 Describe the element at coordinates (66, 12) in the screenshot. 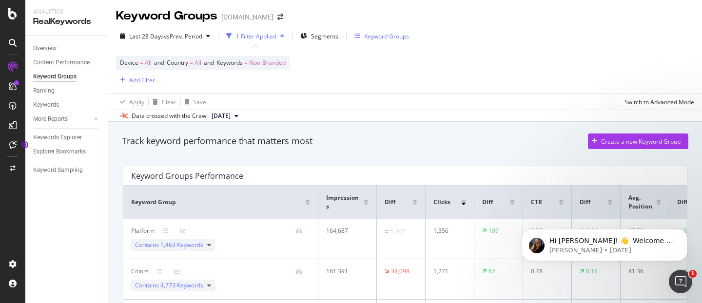

I see `div: Analytics` at that location.